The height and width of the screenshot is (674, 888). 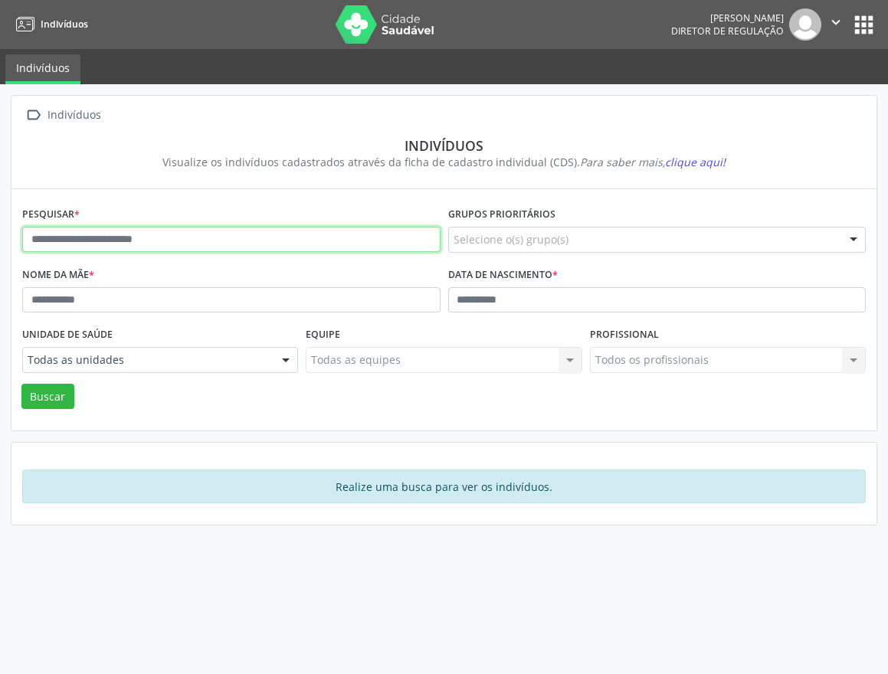 What do you see at coordinates (51, 215) in the screenshot?
I see `label: Pesquisar` at bounding box center [51, 215].